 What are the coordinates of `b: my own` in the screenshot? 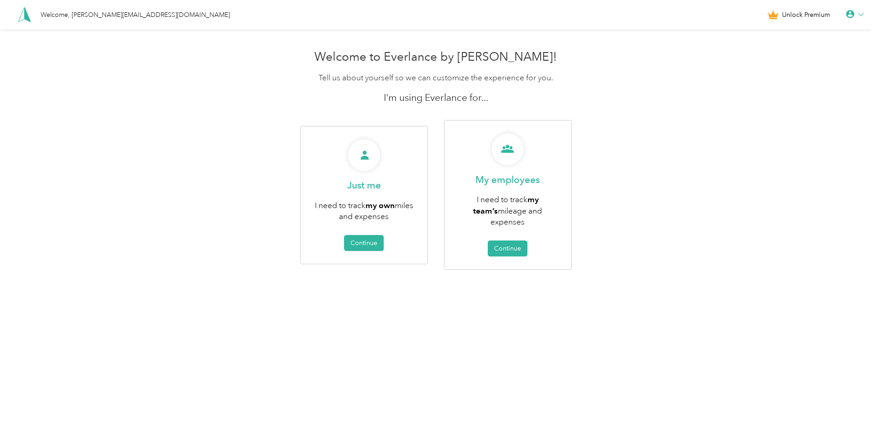 It's located at (380, 205).